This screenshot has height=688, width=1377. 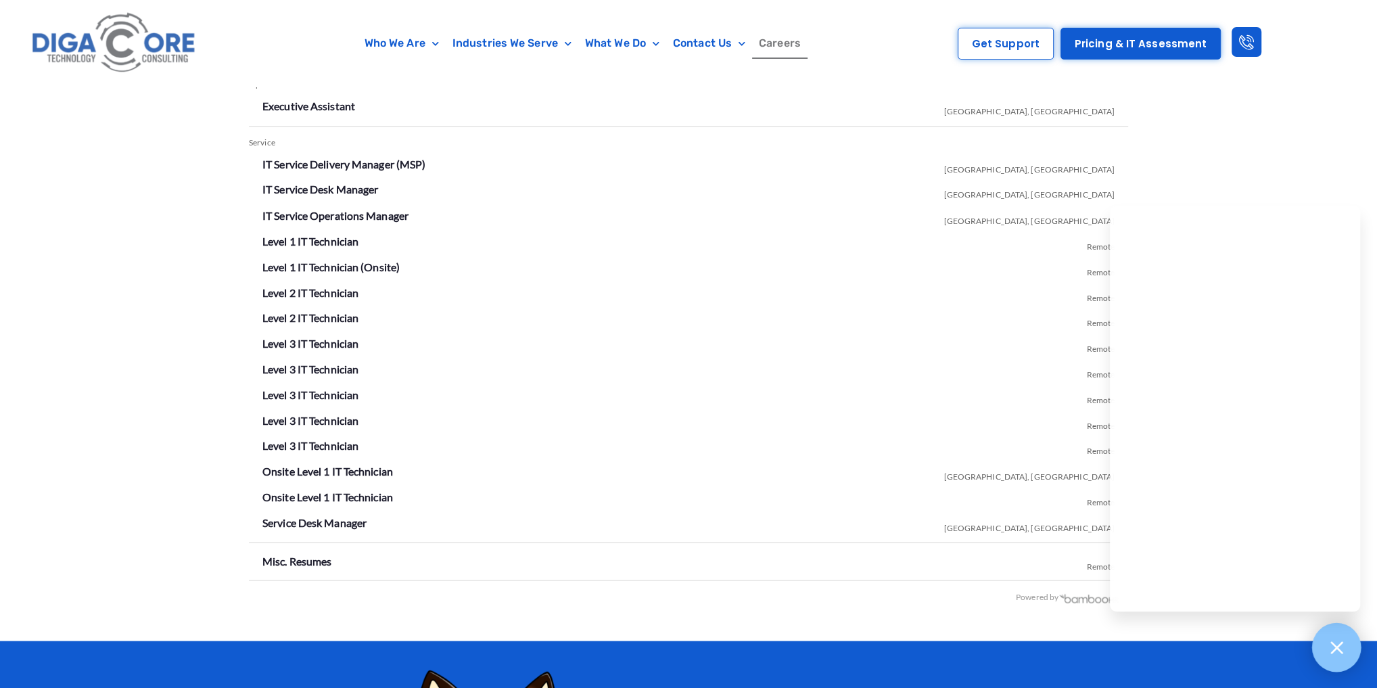 What do you see at coordinates (1006, 43) in the screenshot?
I see `a: Get Support` at bounding box center [1006, 43].